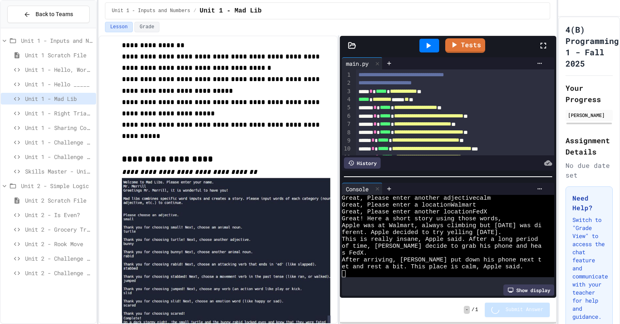 This screenshot has width=620, height=324. Describe the element at coordinates (59, 157) in the screenshot. I see `span: Unit 1 - Challenge Project - Ancient Pyramid` at that location.